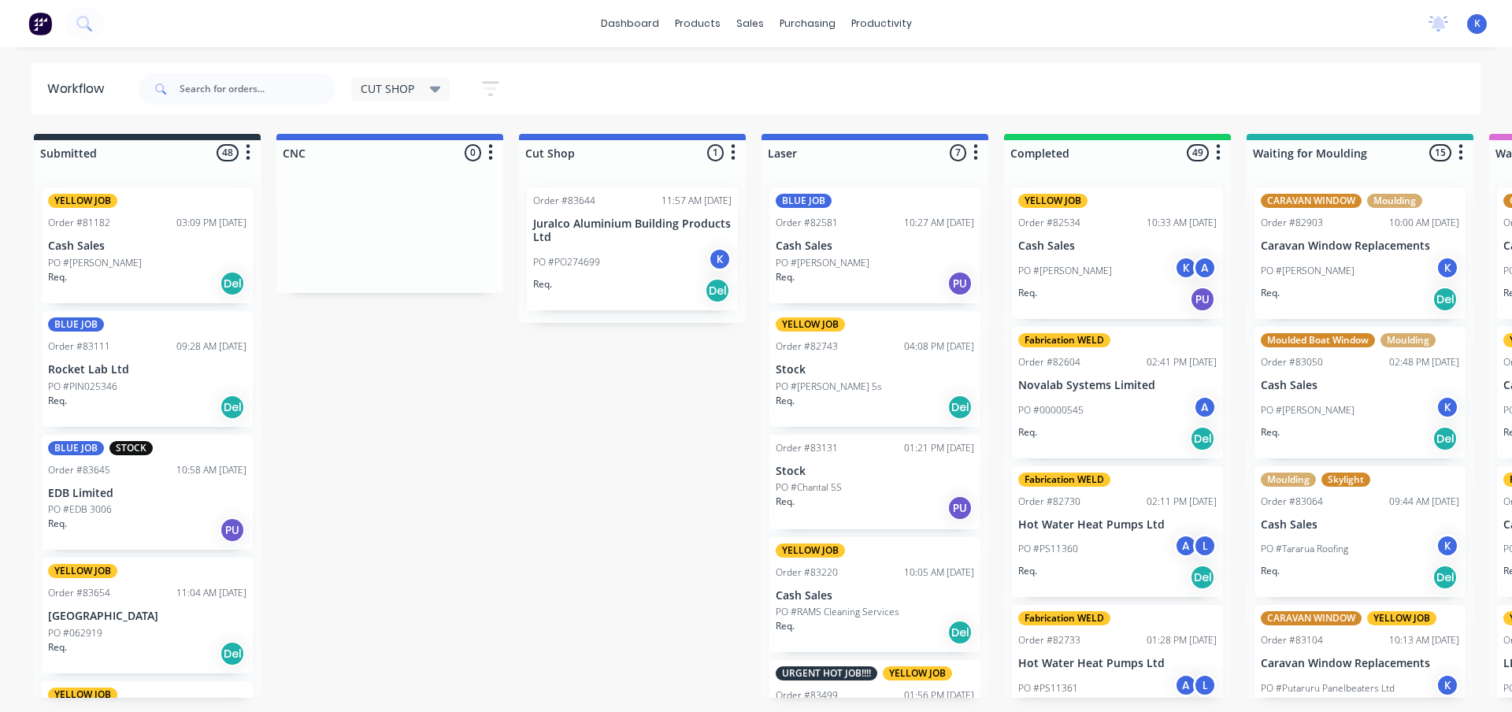 The image size is (1512, 712). I want to click on div: sales, so click(750, 24).